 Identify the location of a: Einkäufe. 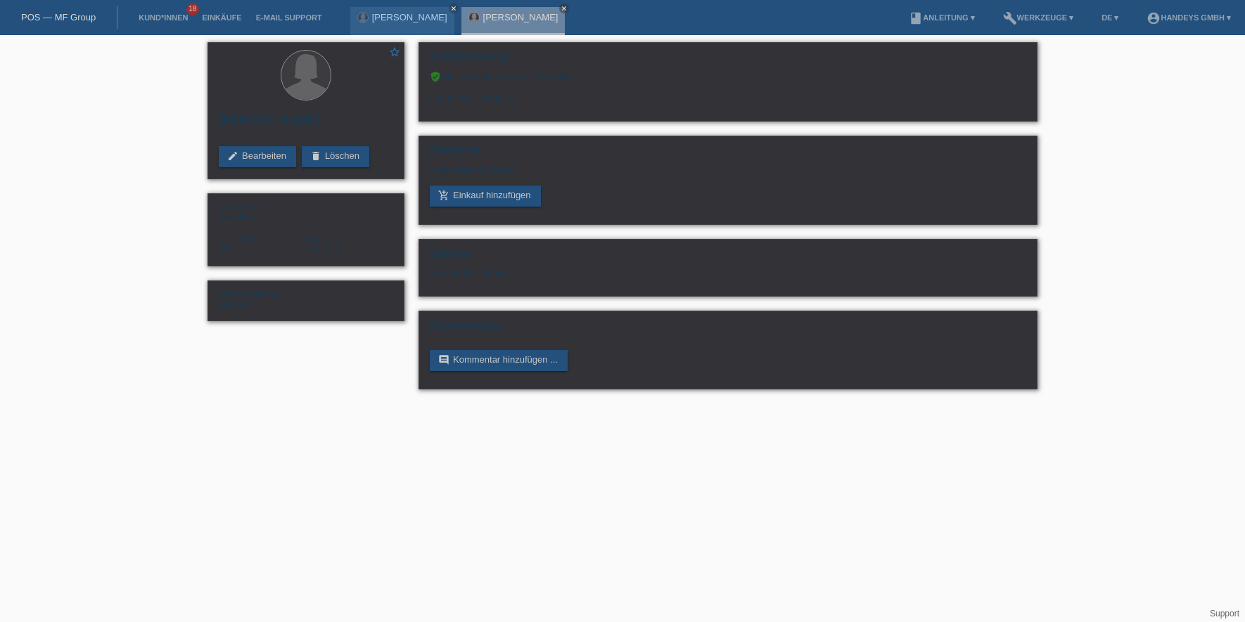
(222, 18).